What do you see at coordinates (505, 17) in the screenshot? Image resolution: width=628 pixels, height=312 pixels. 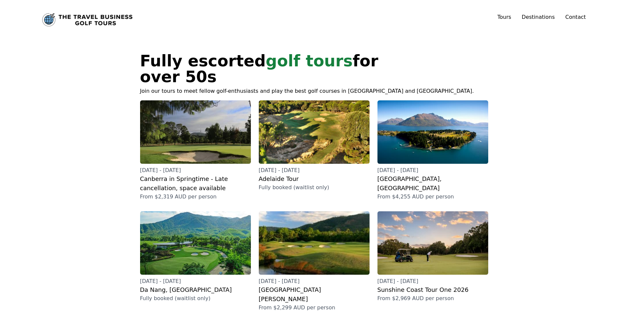 I see `a: Tours` at bounding box center [505, 17].